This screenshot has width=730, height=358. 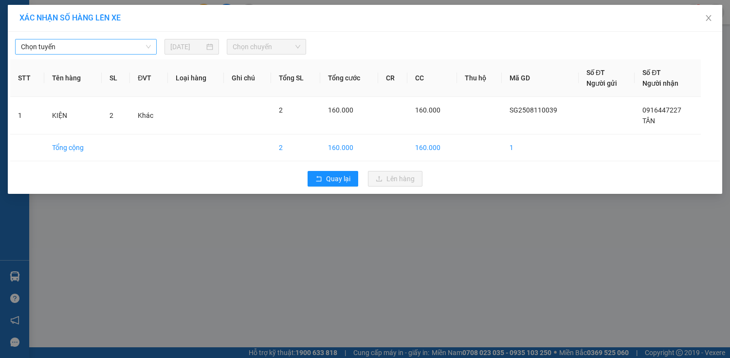 I want to click on td: KIỆN, so click(x=73, y=115).